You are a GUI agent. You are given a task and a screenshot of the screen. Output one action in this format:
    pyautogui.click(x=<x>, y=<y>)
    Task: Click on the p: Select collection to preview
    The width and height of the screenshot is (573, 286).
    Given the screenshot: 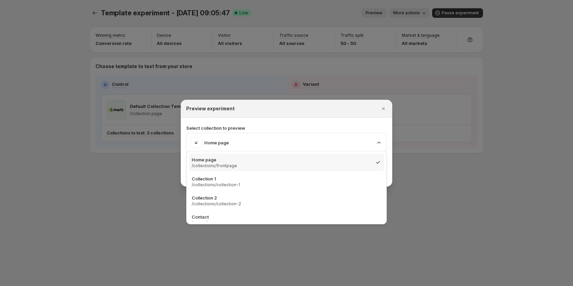 What is the action you would take?
    pyautogui.click(x=286, y=128)
    